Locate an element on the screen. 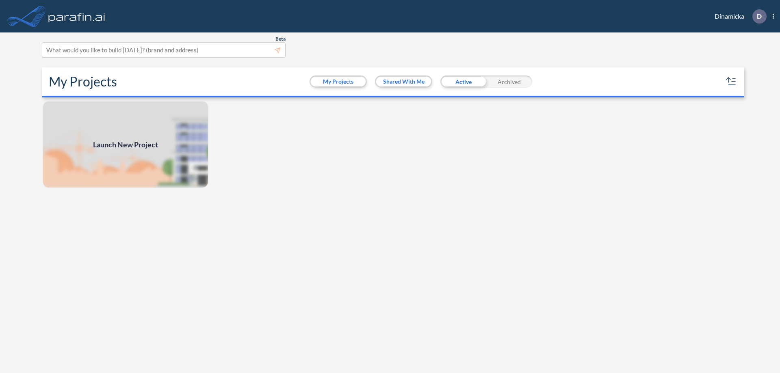 The width and height of the screenshot is (780, 373). div: Dinamicka is located at coordinates (738, 16).